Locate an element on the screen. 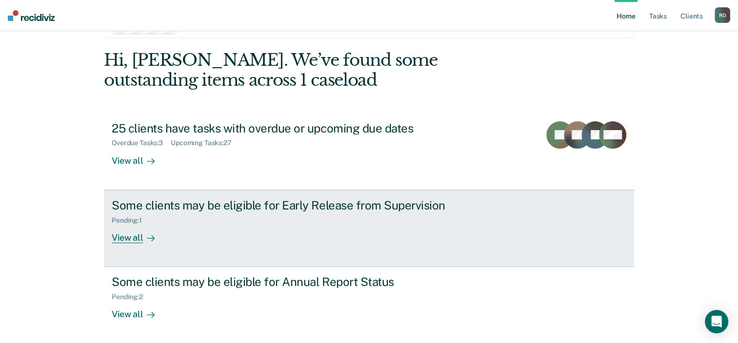  button: RO is located at coordinates (722, 15).